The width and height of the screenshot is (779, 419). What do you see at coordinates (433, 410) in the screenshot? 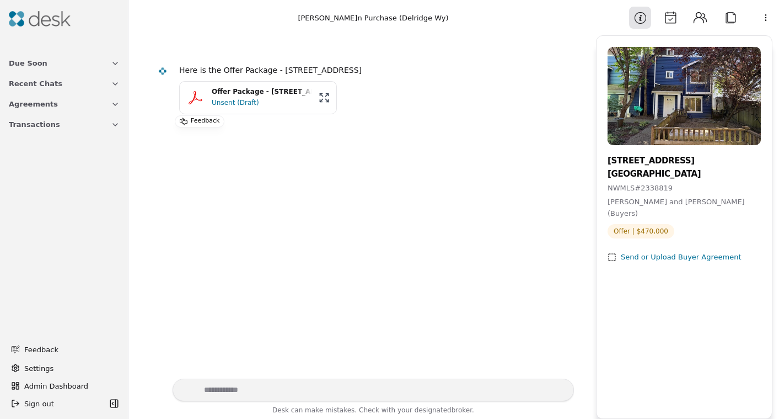
I see `span: designated` at bounding box center [433, 410].